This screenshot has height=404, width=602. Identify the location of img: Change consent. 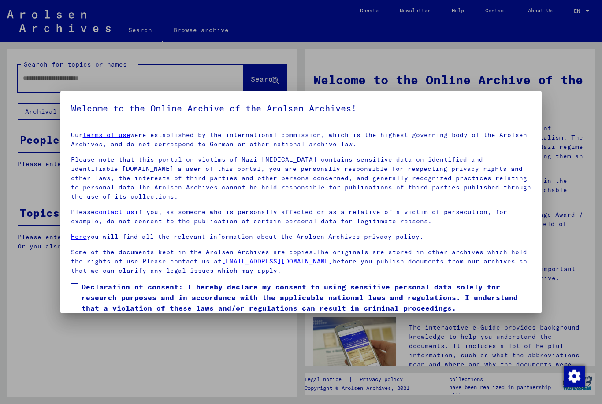
(575, 377).